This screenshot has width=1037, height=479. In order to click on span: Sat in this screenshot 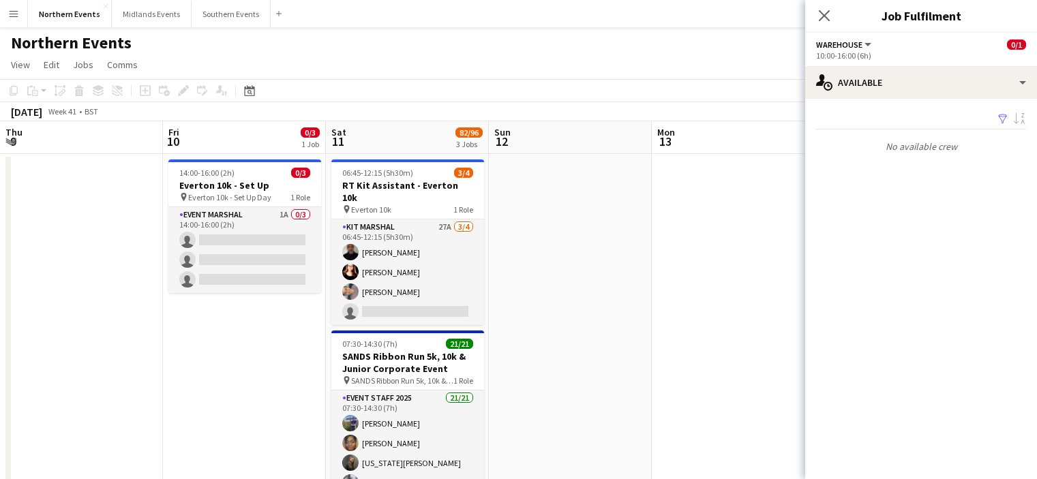, I will do `click(339, 132)`.